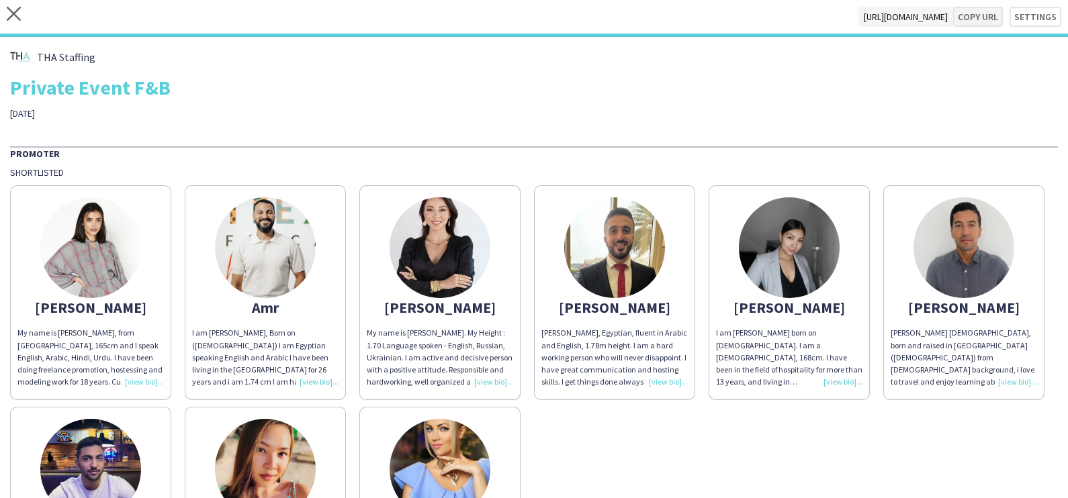 The height and width of the screenshot is (498, 1068). What do you see at coordinates (789, 248) in the screenshot?
I see `img: thumb-0e98d4e8-7e1b-4c43-ac1f-7ba3548ca10f.jpg` at bounding box center [789, 248].